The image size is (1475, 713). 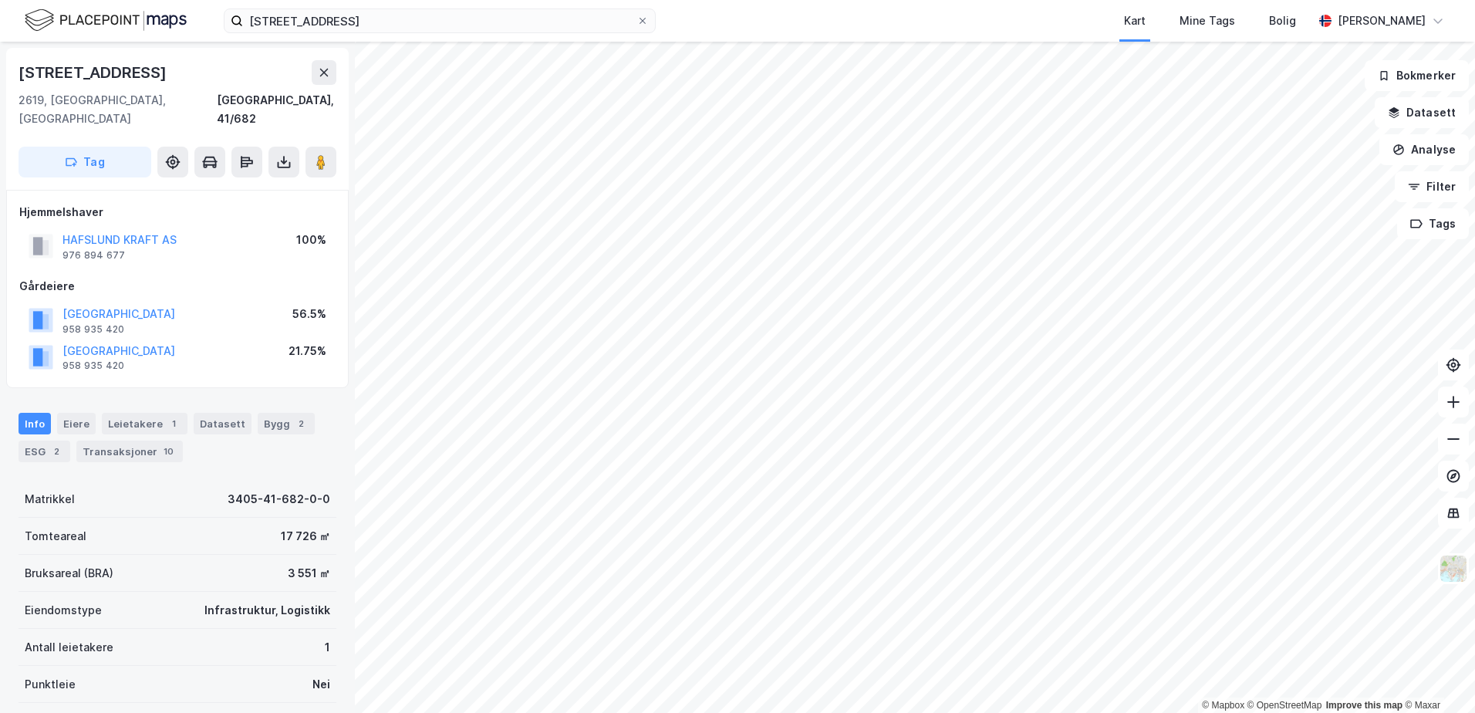 What do you see at coordinates (76, 424) in the screenshot?
I see `div: Eiere` at bounding box center [76, 424].